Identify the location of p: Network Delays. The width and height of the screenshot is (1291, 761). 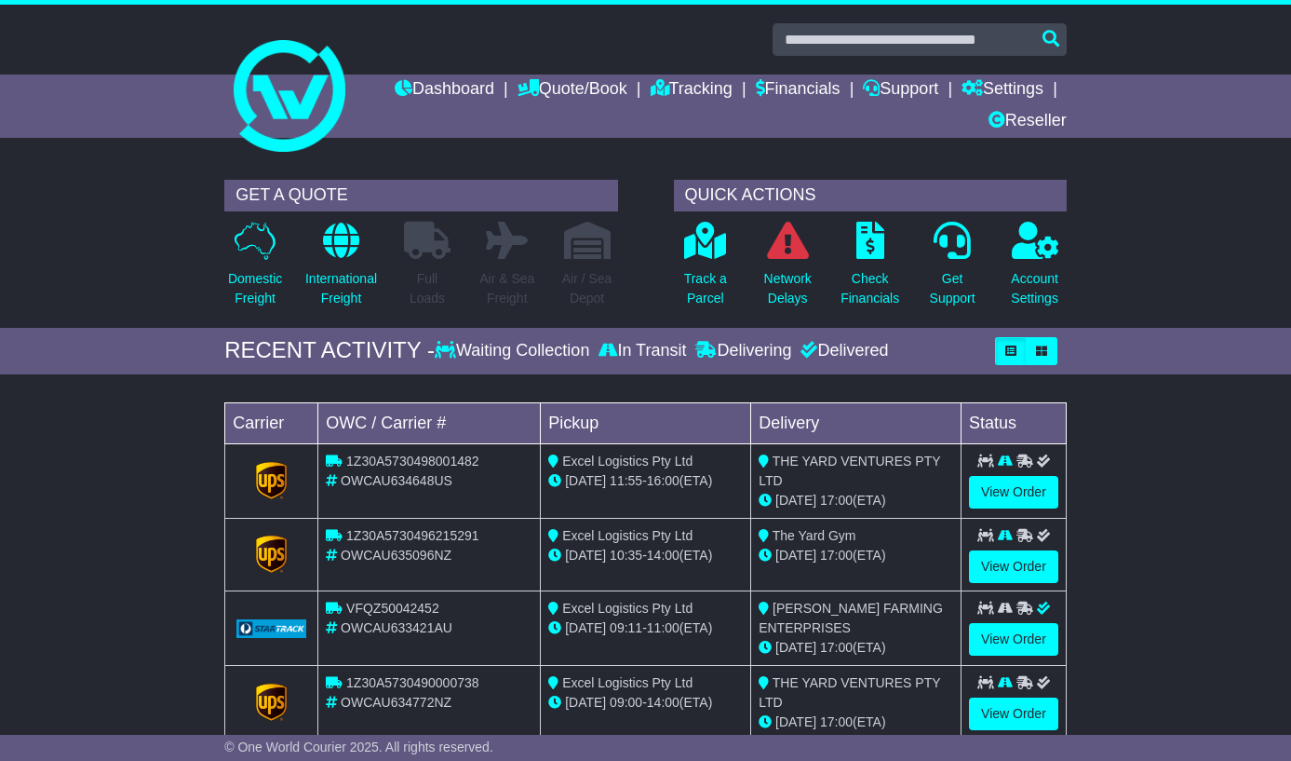
(788, 289).